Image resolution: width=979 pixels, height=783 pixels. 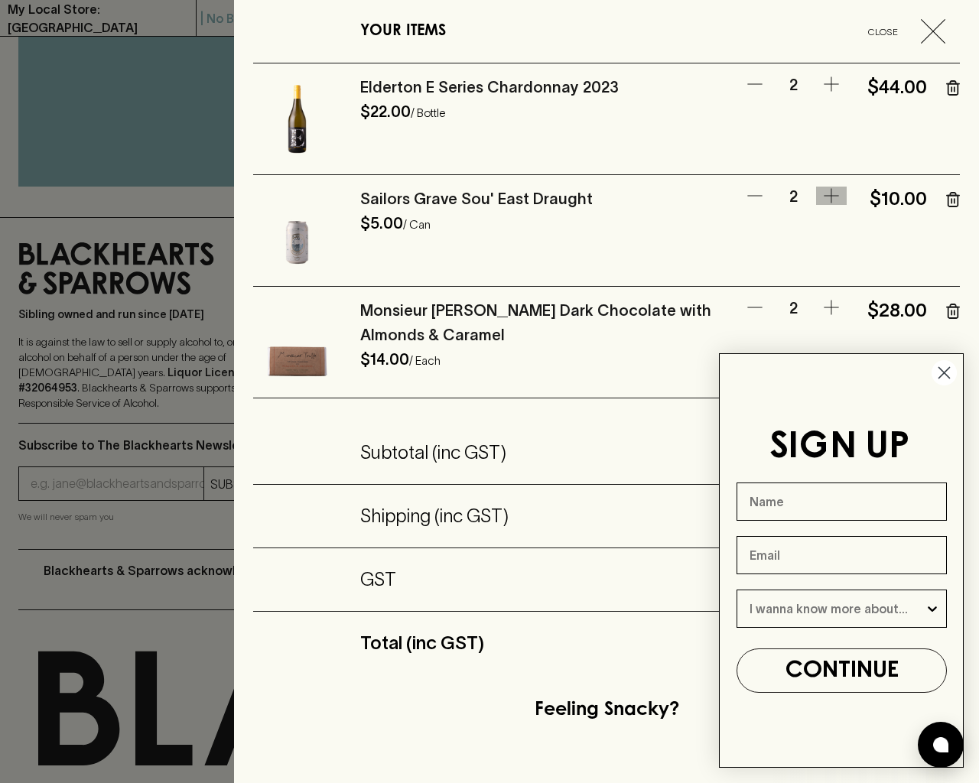 What do you see at coordinates (841, 502) in the screenshot?
I see `input: Name` at bounding box center [841, 502].